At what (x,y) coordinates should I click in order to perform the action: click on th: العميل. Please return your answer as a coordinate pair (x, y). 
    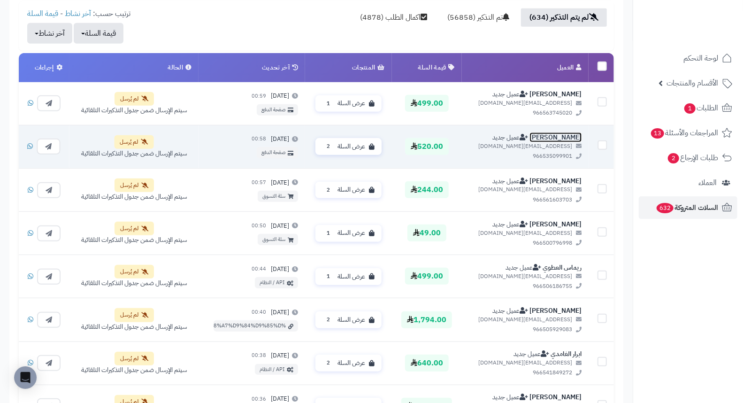
    Looking at the image, I should click on (525, 68).